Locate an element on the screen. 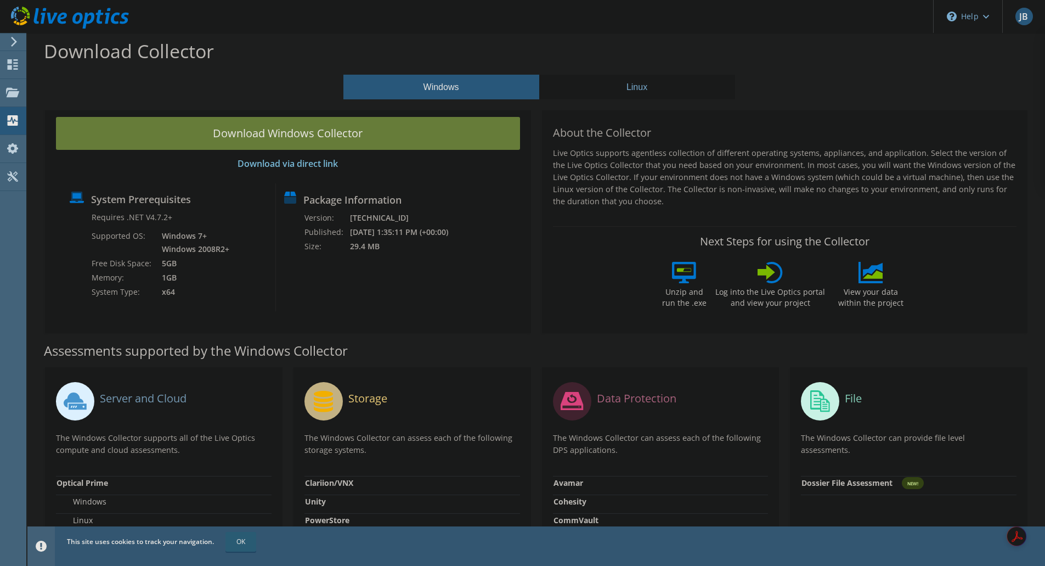 This screenshot has width=1045, height=566. label: Unzip and run the .exe is located at coordinates (684, 296).